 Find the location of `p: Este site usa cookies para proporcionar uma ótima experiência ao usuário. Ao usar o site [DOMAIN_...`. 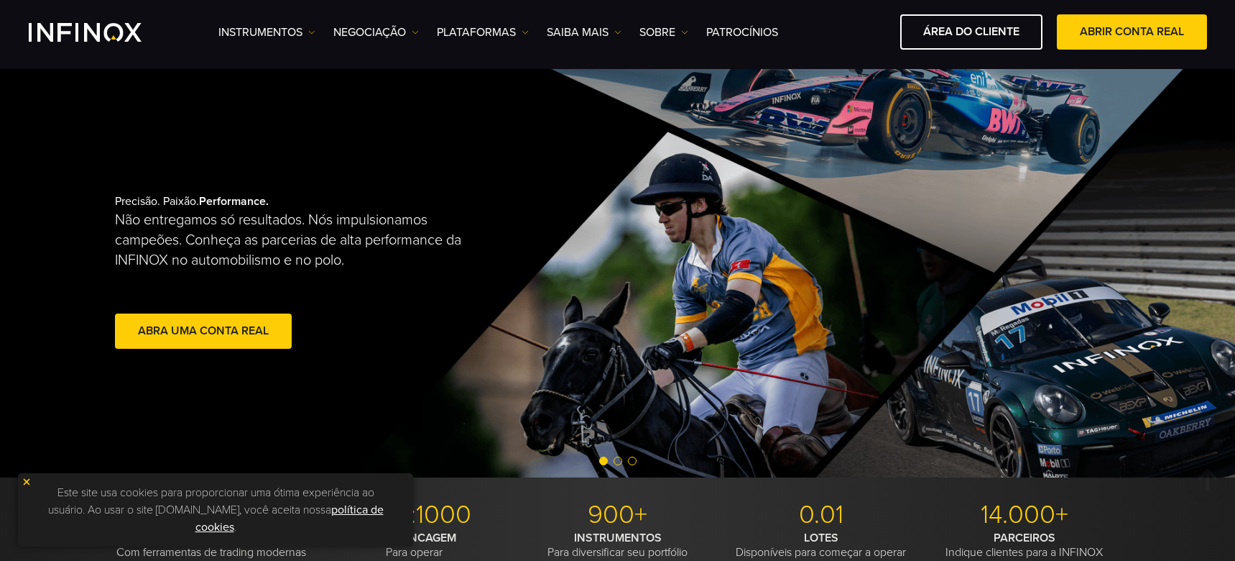

p: Este site usa cookies para proporcionar uma ótima experiência ao usuário. Ao usar o site [DOMAIN_... is located at coordinates (216, 510).